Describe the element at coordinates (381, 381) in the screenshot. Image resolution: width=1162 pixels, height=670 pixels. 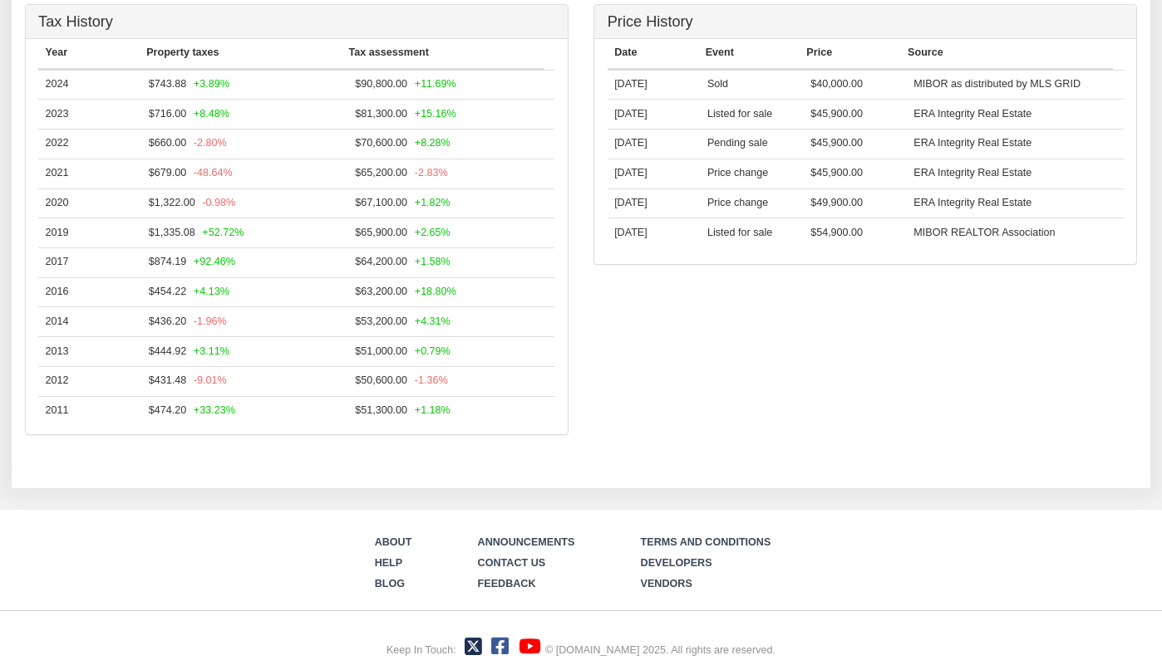
I see `span: $50,600.00` at that location.